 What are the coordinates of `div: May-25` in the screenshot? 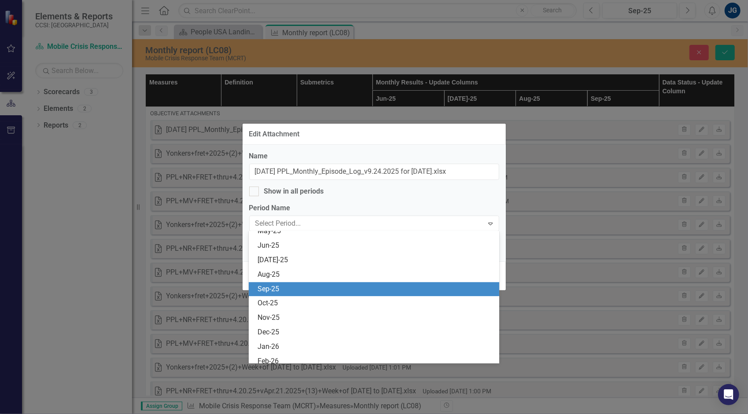 It's located at (375, 231).